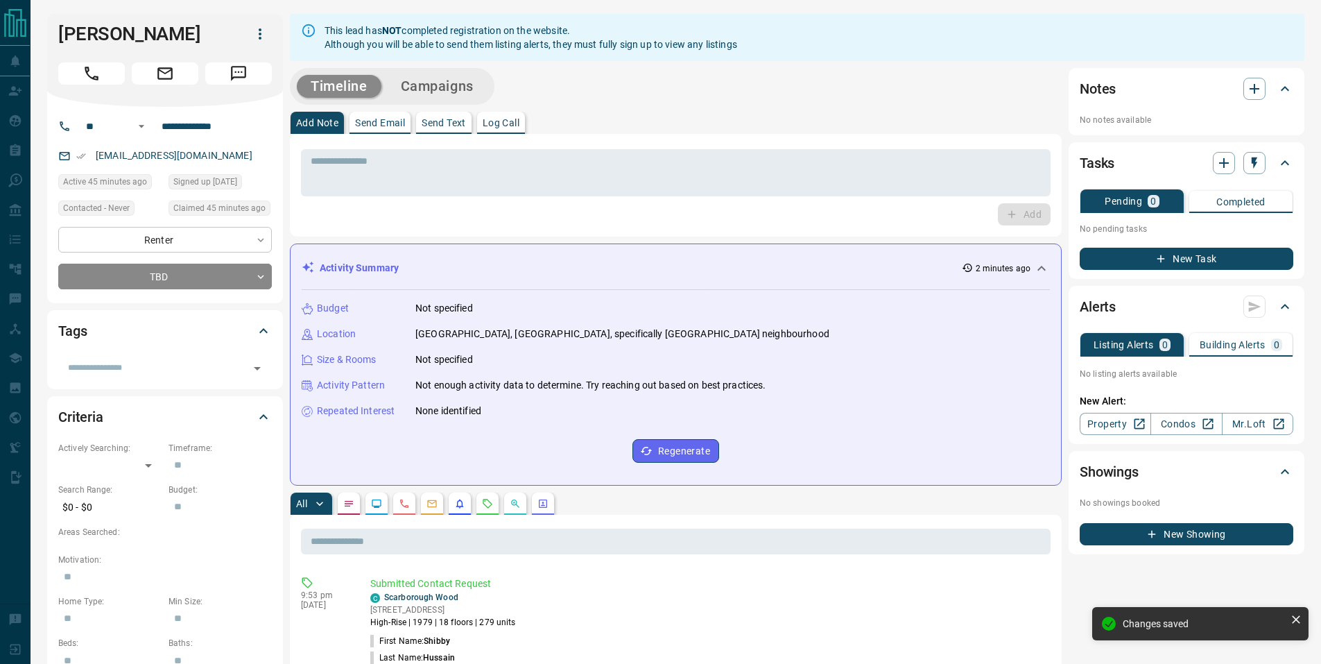 The width and height of the screenshot is (1321, 664). What do you see at coordinates (1241, 202) in the screenshot?
I see `p: Completed` at bounding box center [1241, 202].